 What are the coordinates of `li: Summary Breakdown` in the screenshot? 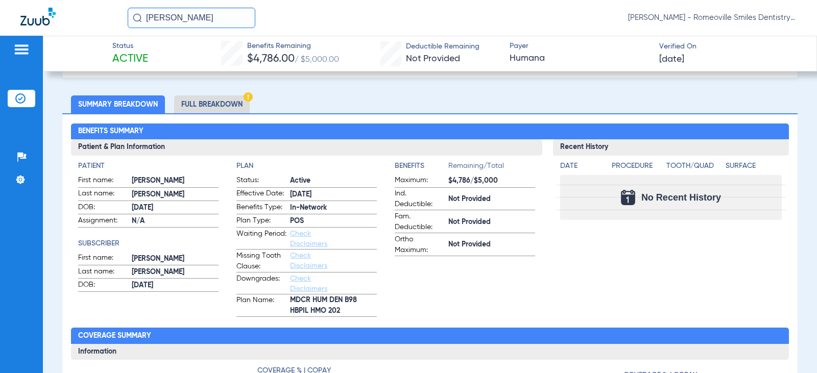 It's located at (118, 104).